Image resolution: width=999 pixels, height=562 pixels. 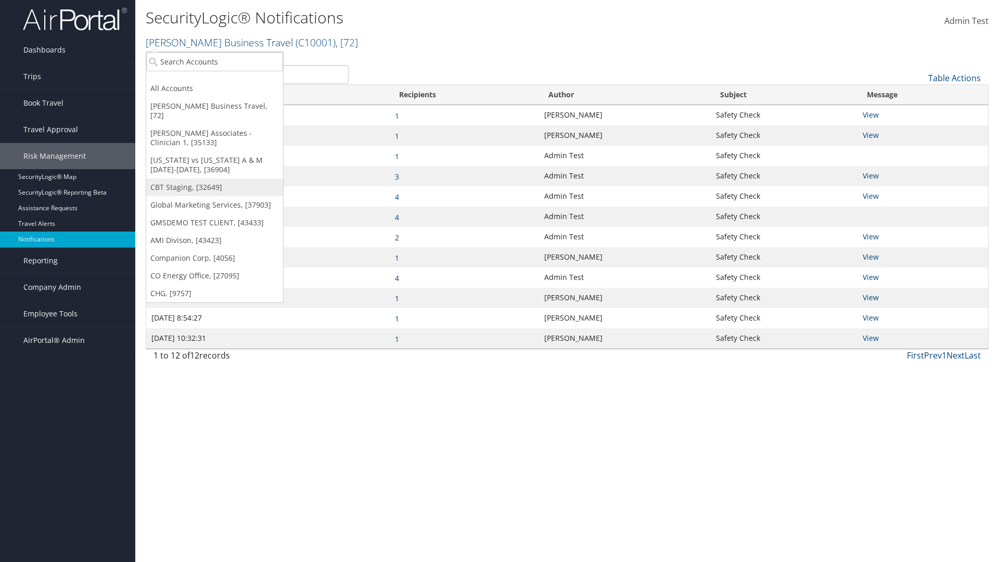 I want to click on a: Last, so click(x=972, y=355).